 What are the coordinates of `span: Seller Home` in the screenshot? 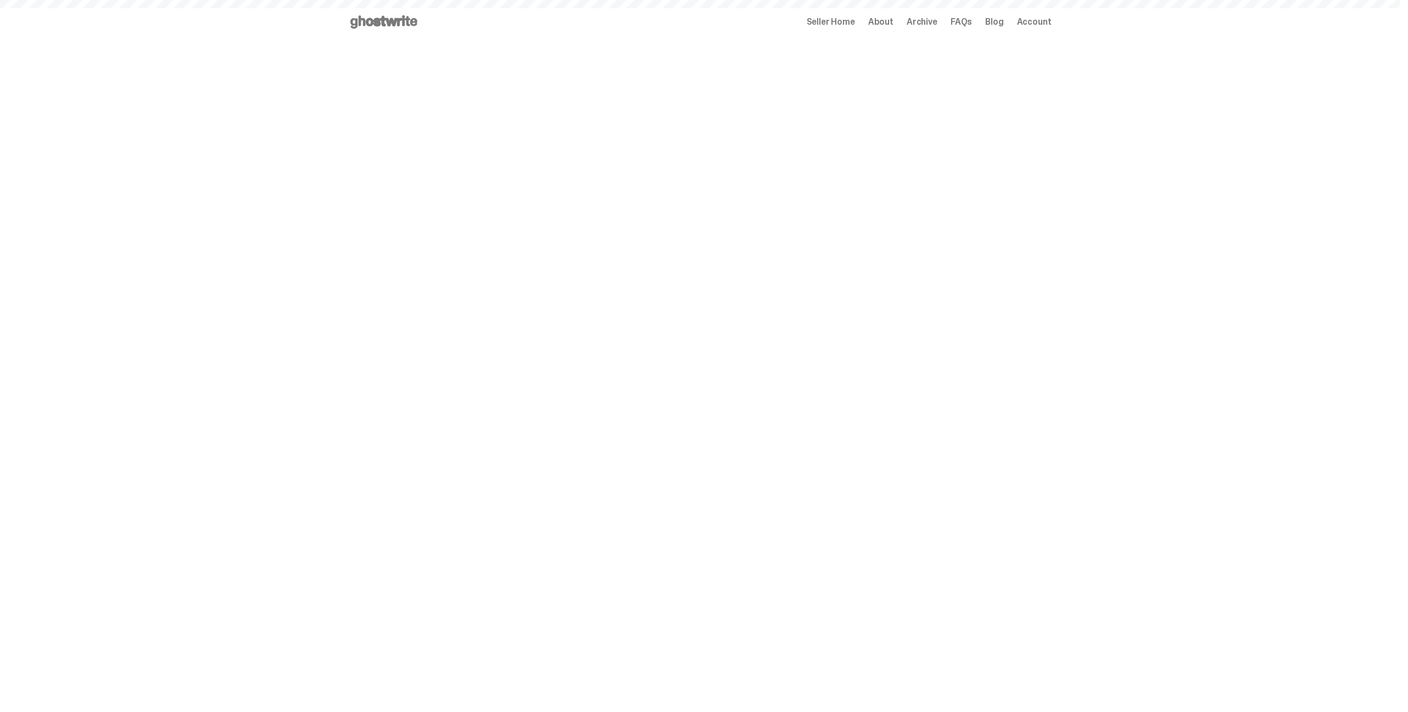 It's located at (831, 22).